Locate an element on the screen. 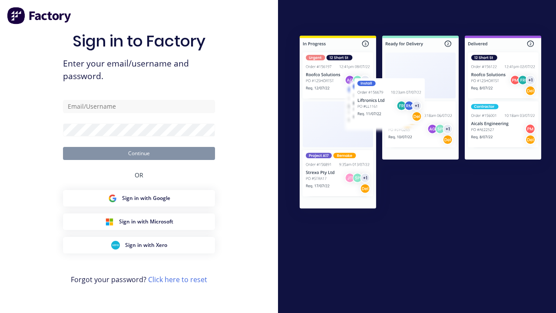 Image resolution: width=556 pixels, height=313 pixels. img: Sign in is located at coordinates (421, 123).